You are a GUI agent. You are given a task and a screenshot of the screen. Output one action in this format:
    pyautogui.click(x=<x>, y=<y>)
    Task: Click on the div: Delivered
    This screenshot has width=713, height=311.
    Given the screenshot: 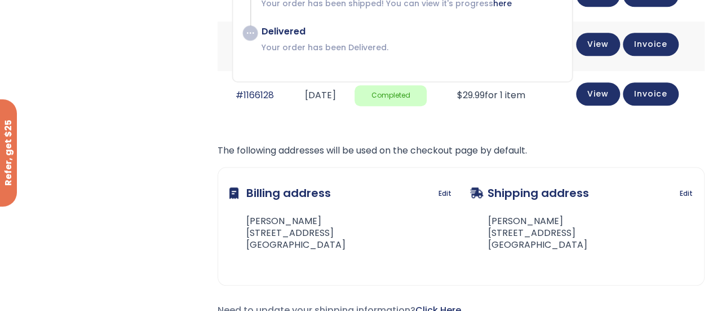 What is the action you would take?
    pyautogui.click(x=410, y=32)
    